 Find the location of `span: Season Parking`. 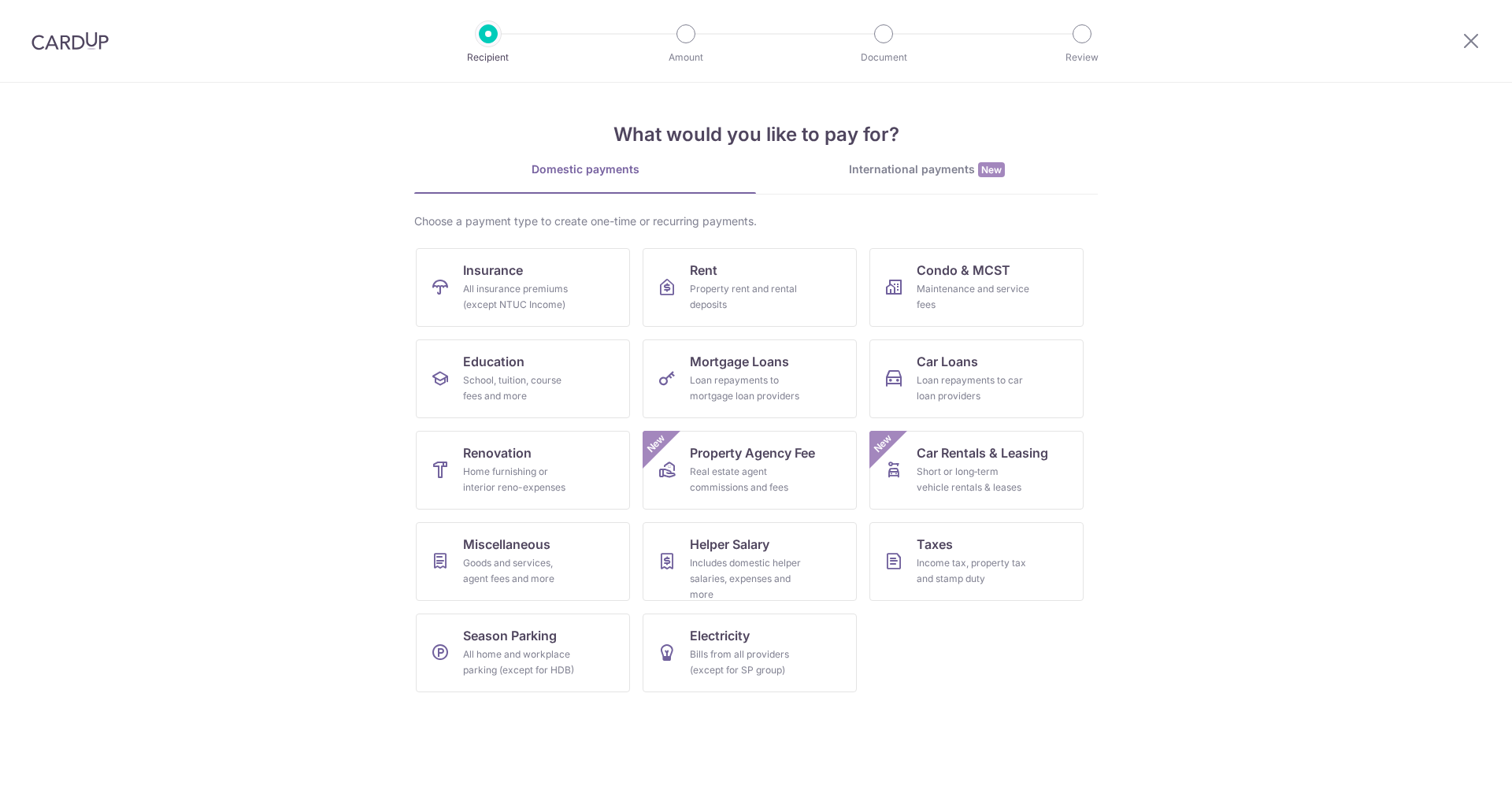

span: Season Parking is located at coordinates (509, 636).